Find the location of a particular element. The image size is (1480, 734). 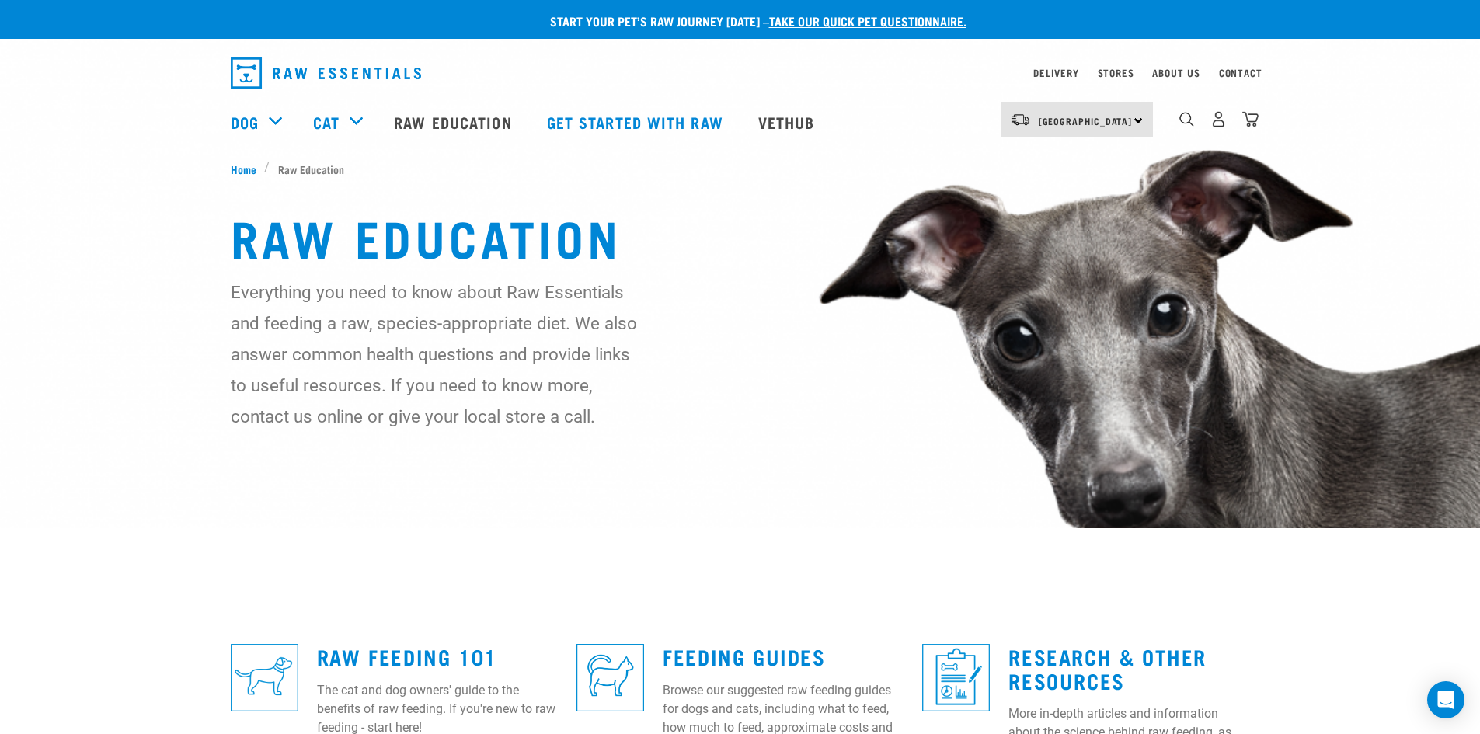

img: re-icons-dog3-sq-blue.png is located at coordinates (264, 677).